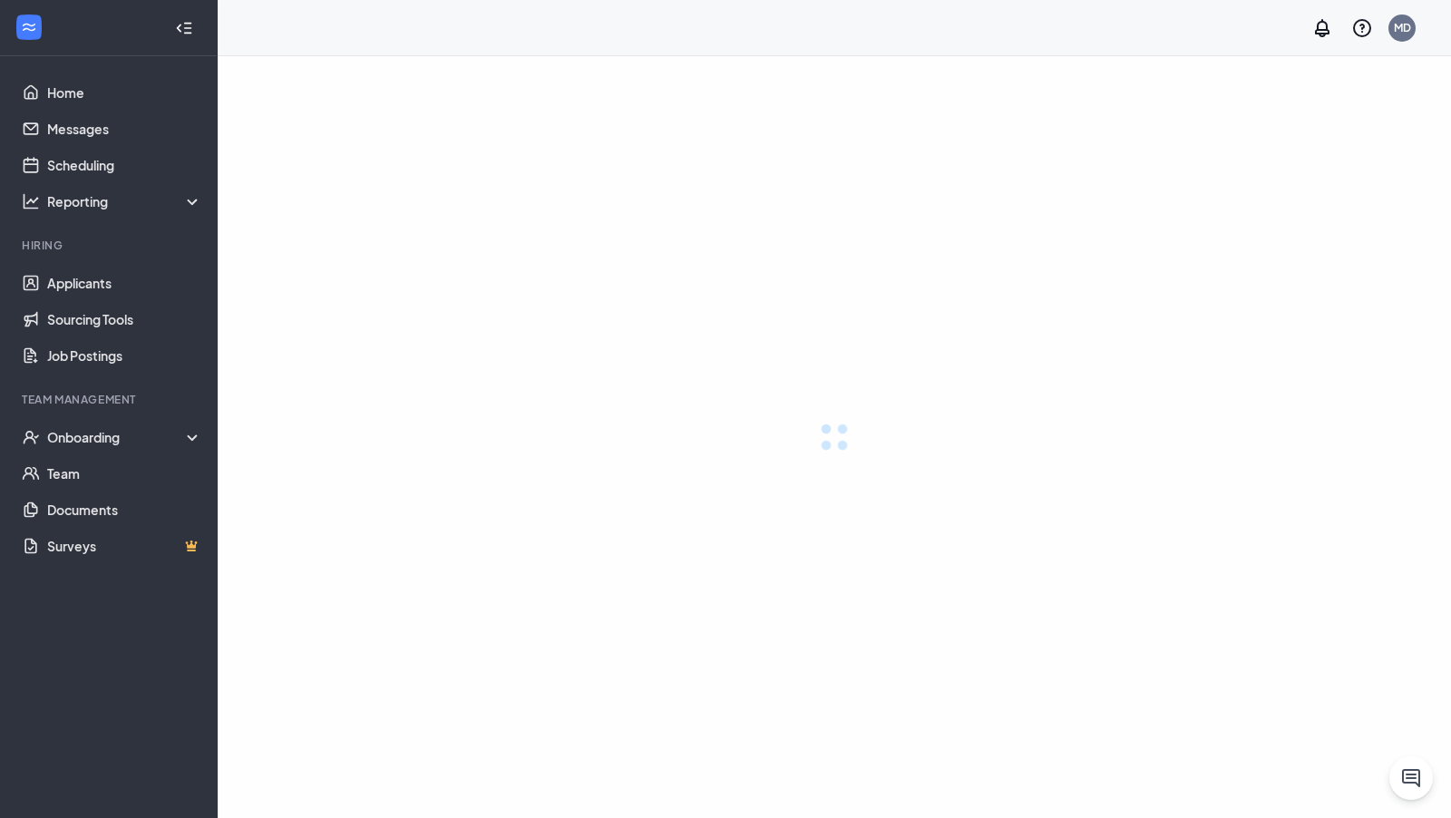 The height and width of the screenshot is (818, 1451). What do you see at coordinates (1323, 28) in the screenshot?
I see `svg: Notifications` at bounding box center [1323, 28].